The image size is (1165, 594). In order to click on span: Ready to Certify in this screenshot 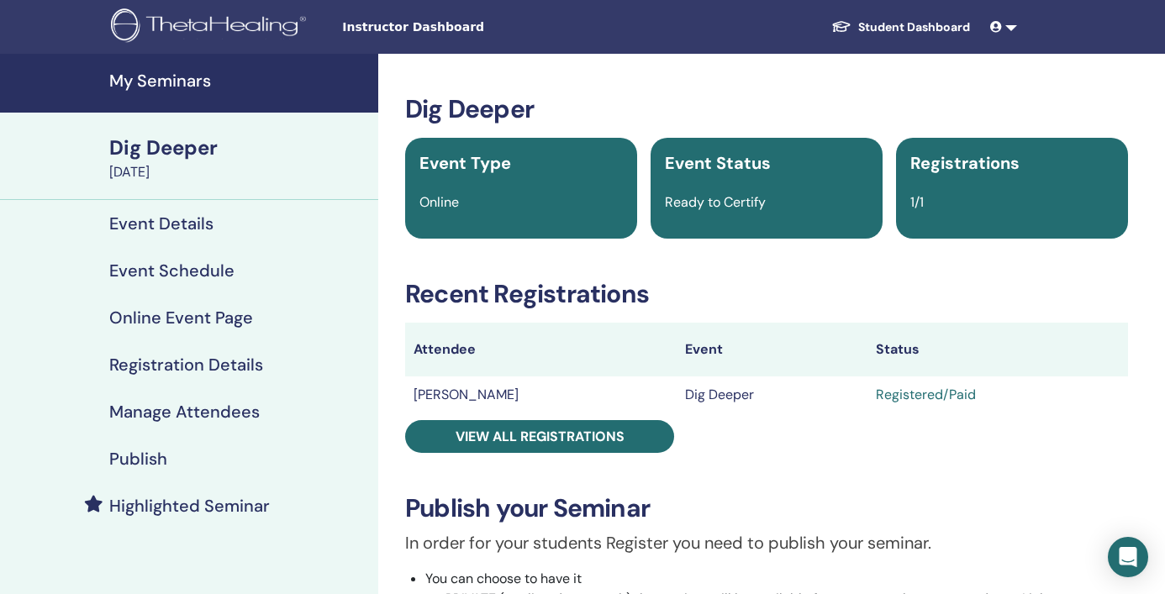, I will do `click(715, 202)`.